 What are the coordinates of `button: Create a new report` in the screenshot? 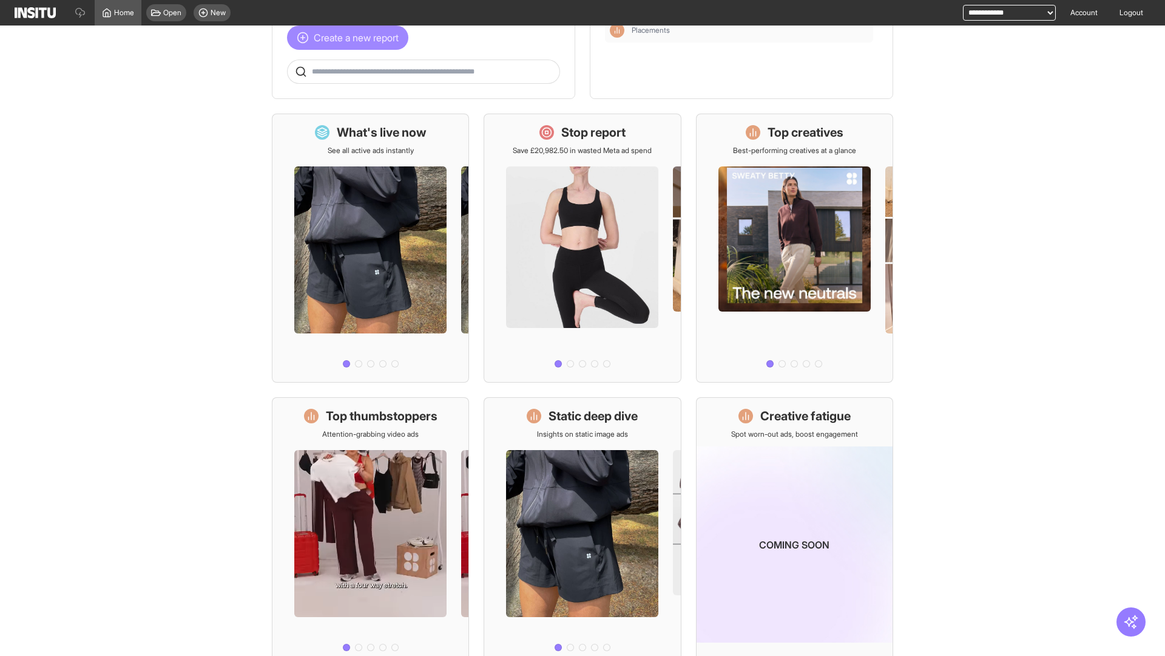 It's located at (348, 38).